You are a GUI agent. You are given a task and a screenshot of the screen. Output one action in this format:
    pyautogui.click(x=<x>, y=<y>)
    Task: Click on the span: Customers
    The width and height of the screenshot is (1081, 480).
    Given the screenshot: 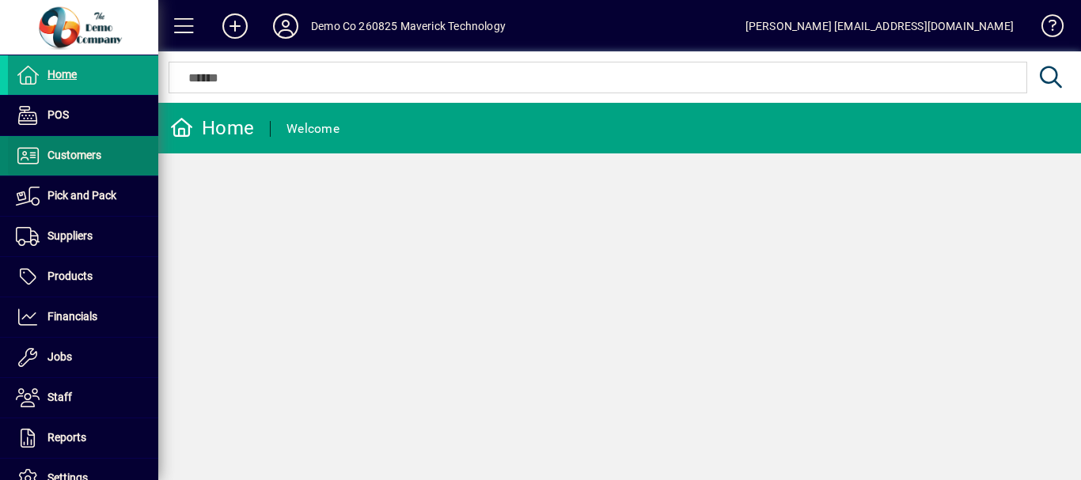 What is the action you would take?
    pyautogui.click(x=74, y=155)
    